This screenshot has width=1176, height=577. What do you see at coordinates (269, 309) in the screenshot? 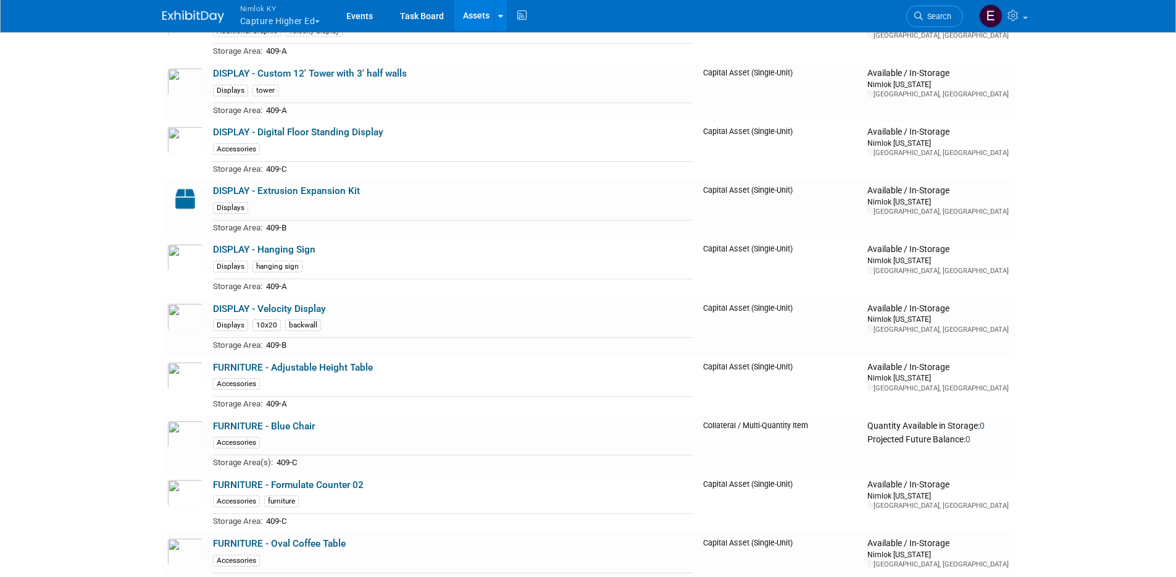
I see `a: DISPLAY - Velocity Display` at bounding box center [269, 309].